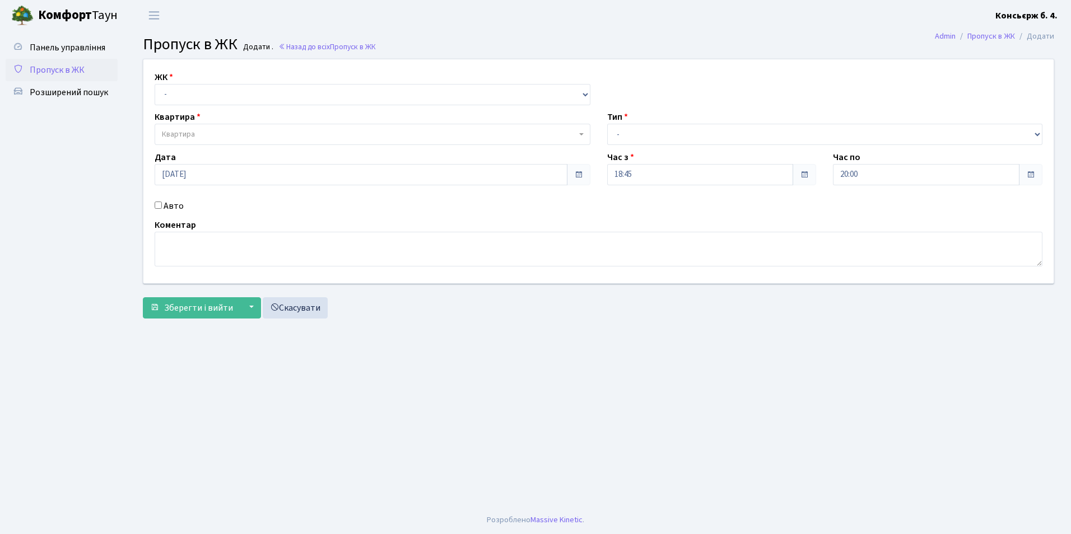 The image size is (1071, 534). I want to click on span: Квартира, so click(178, 134).